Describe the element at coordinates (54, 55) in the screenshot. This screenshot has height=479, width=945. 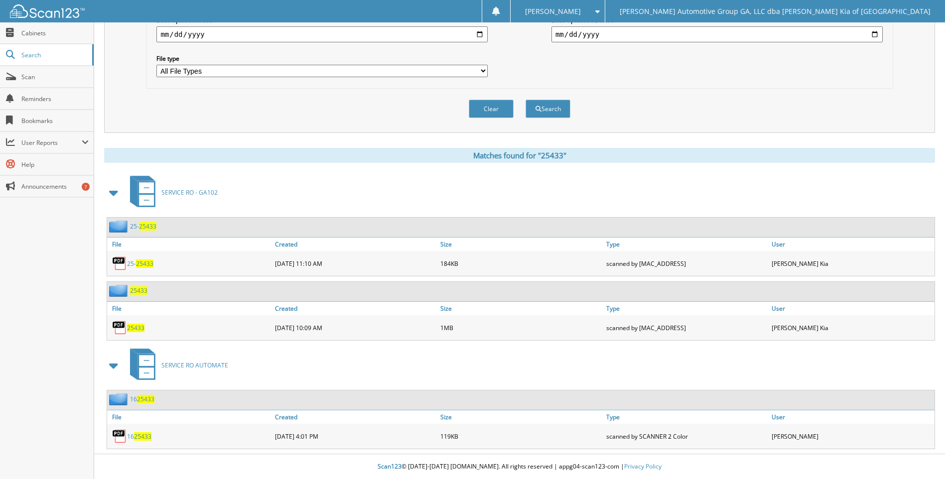
I see `span: Search` at that location.